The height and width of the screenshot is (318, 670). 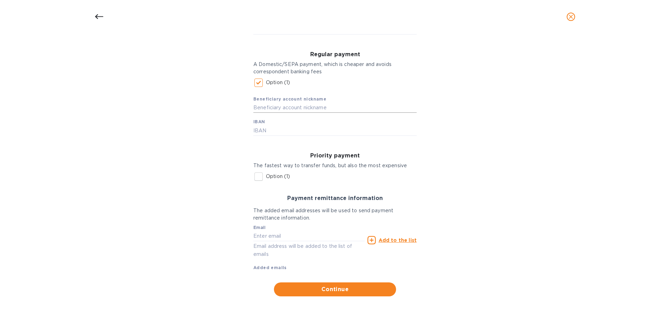 What do you see at coordinates (259, 122) in the screenshot?
I see `b: IBAN` at bounding box center [259, 122].